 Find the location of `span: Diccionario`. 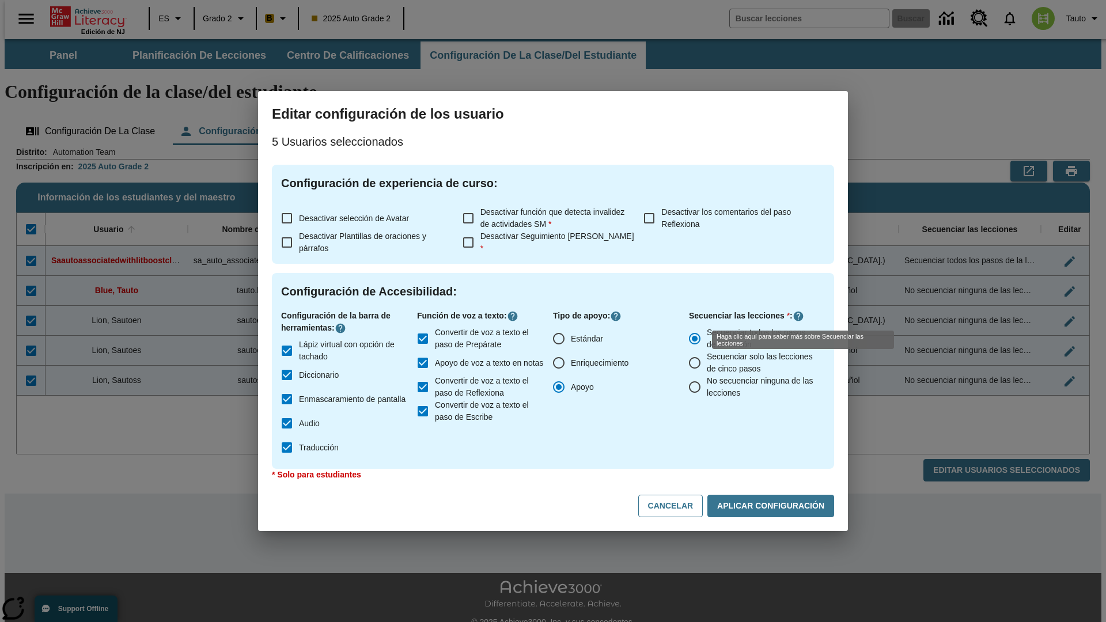

span: Diccionario is located at coordinates (318, 375).